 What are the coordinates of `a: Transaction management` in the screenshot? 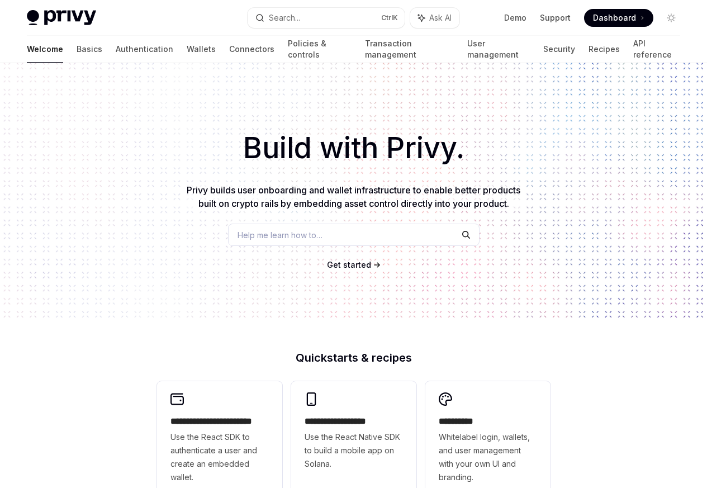 It's located at (409, 49).